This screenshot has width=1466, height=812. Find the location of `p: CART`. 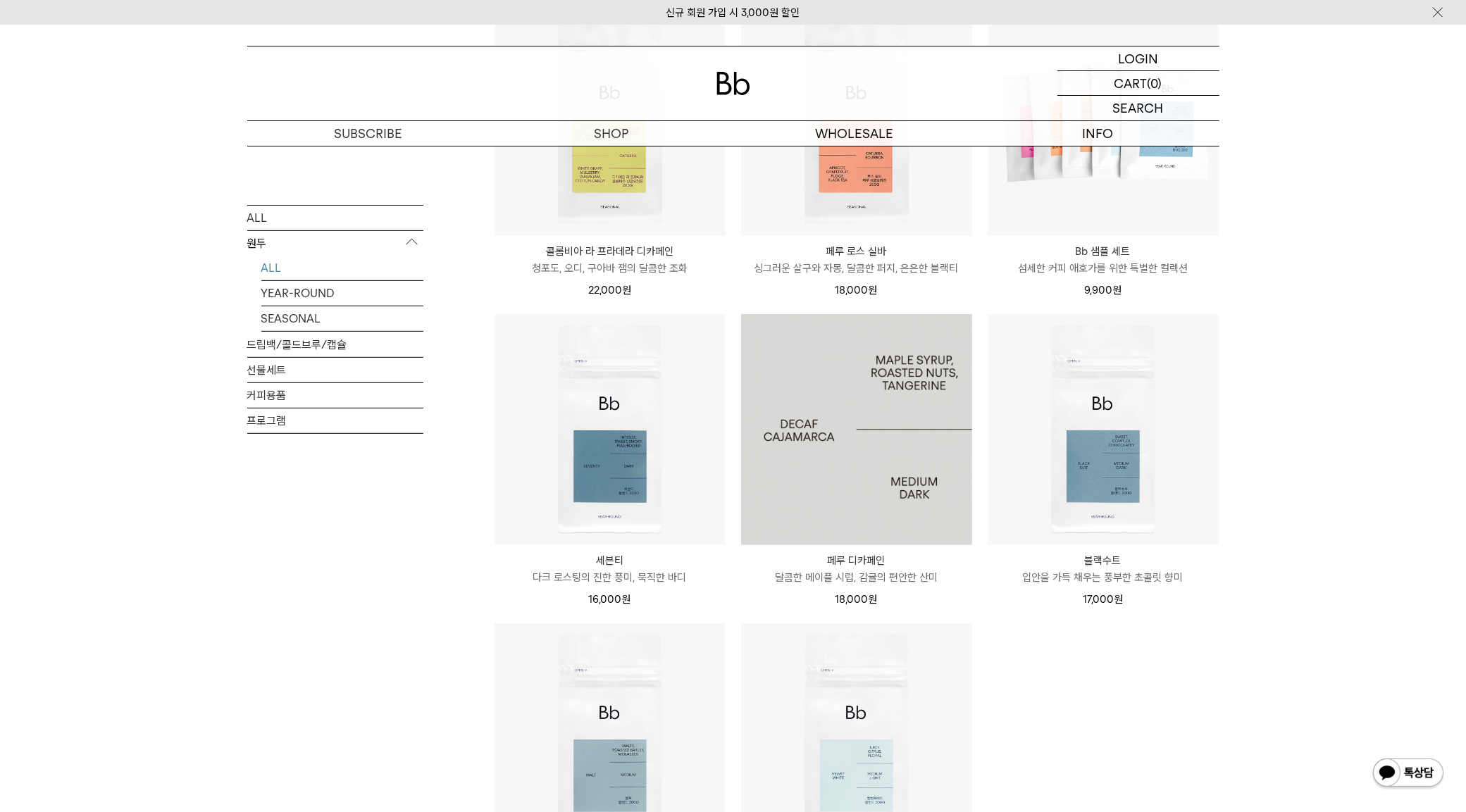

p: CART is located at coordinates (1131, 83).